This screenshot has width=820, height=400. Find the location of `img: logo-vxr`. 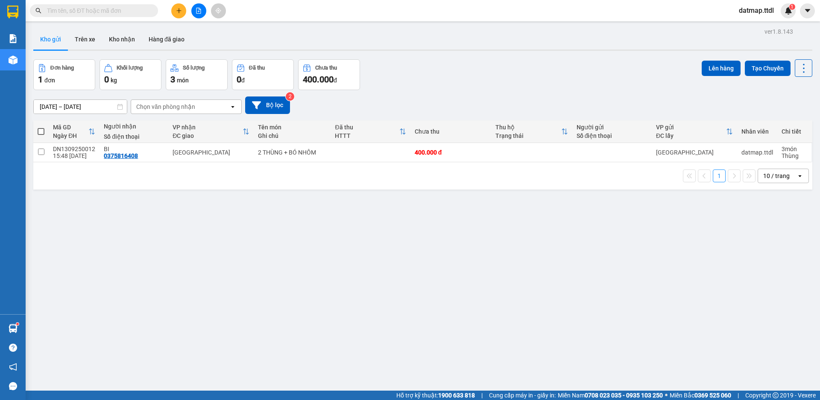

img: logo-vxr is located at coordinates (13, 12).